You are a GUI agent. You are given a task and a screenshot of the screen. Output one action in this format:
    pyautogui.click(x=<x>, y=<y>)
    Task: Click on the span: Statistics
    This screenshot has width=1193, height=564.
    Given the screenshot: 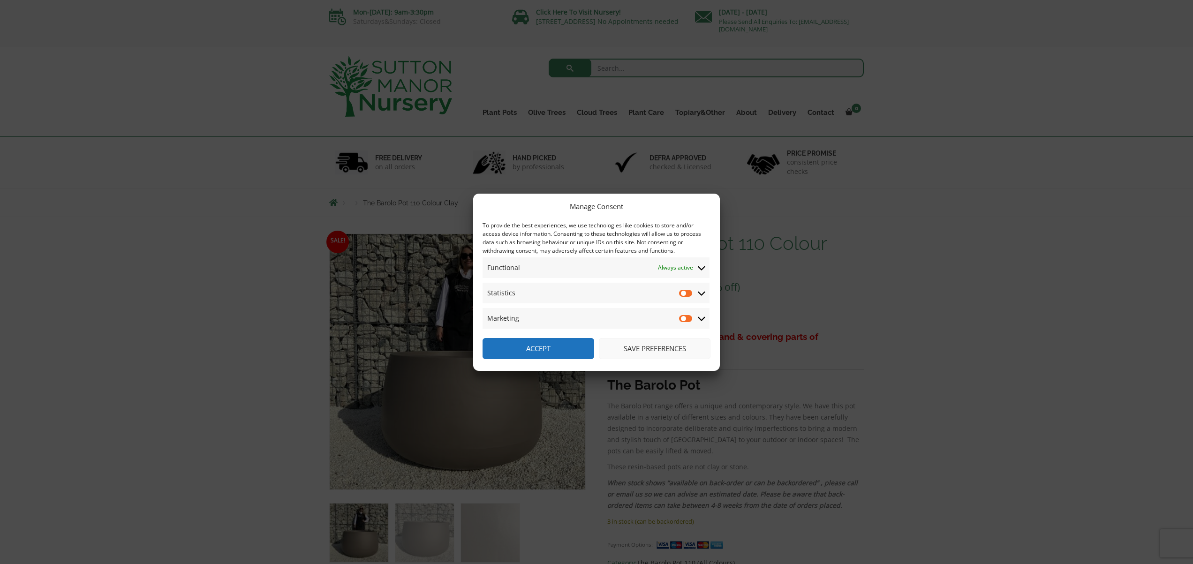 What is the action you would take?
    pyautogui.click(x=501, y=293)
    